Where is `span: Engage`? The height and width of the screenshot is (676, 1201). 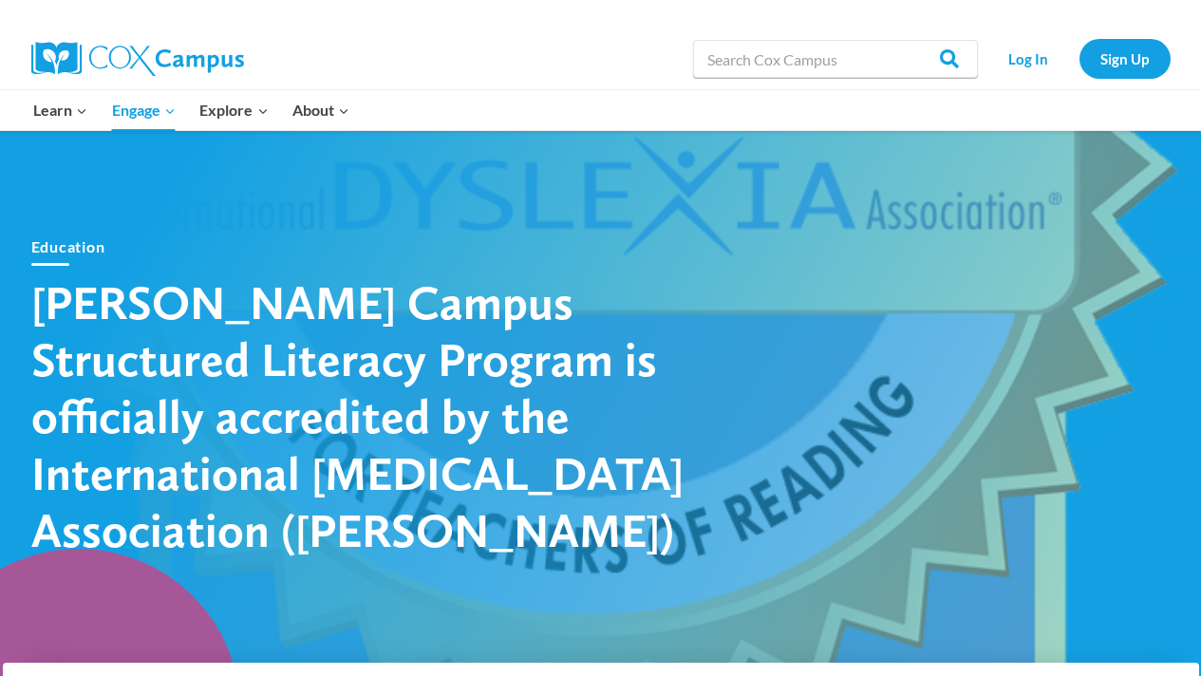
span: Engage is located at coordinates (143, 110).